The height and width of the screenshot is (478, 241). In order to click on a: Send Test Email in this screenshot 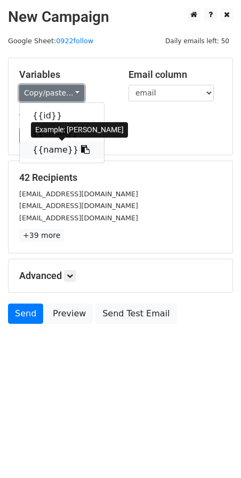, I will do `click(136, 314)`.